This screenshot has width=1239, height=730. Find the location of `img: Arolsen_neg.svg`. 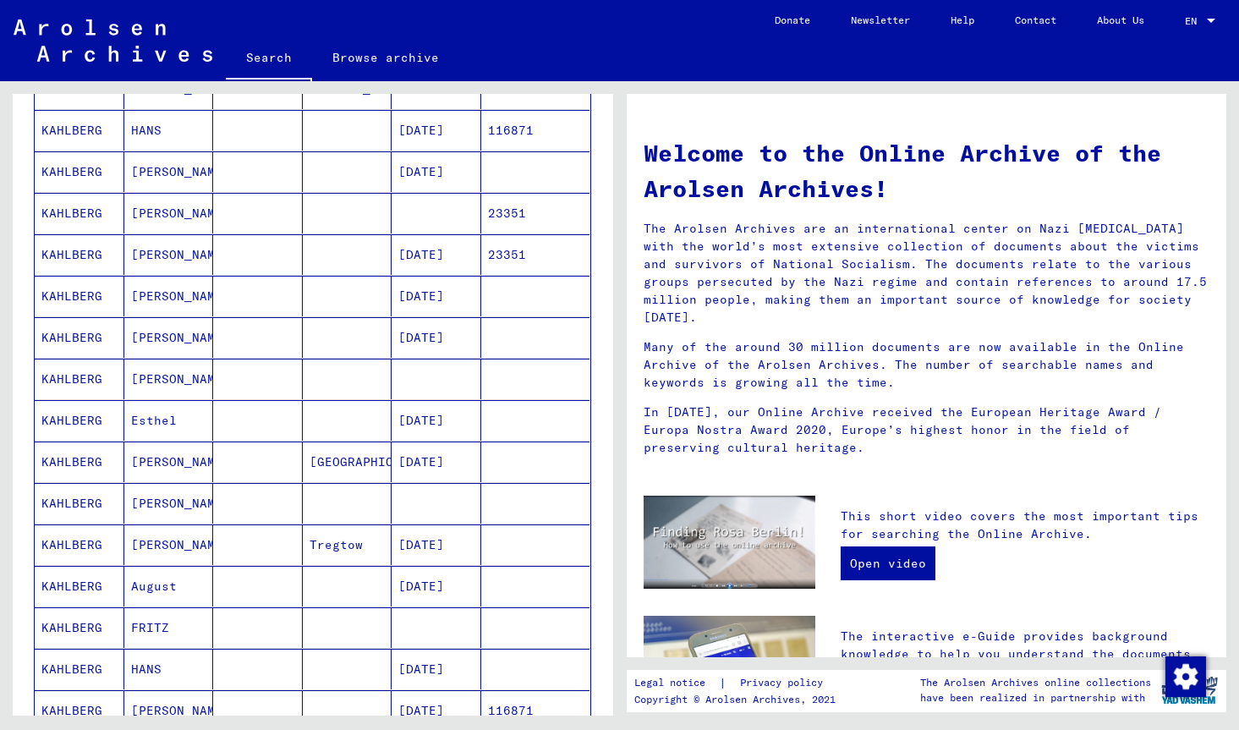

img: Arolsen_neg.svg is located at coordinates (112, 41).